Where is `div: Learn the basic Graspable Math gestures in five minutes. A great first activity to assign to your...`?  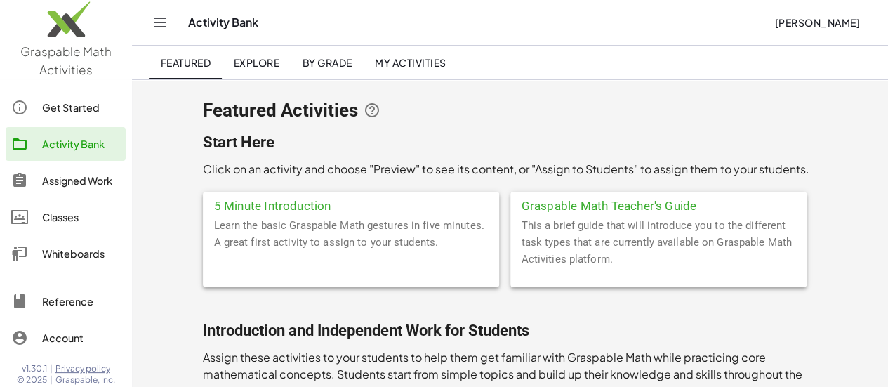 div: Learn the basic Graspable Math gestures in five minutes. A great first activity to assign to your... is located at coordinates (351, 252).